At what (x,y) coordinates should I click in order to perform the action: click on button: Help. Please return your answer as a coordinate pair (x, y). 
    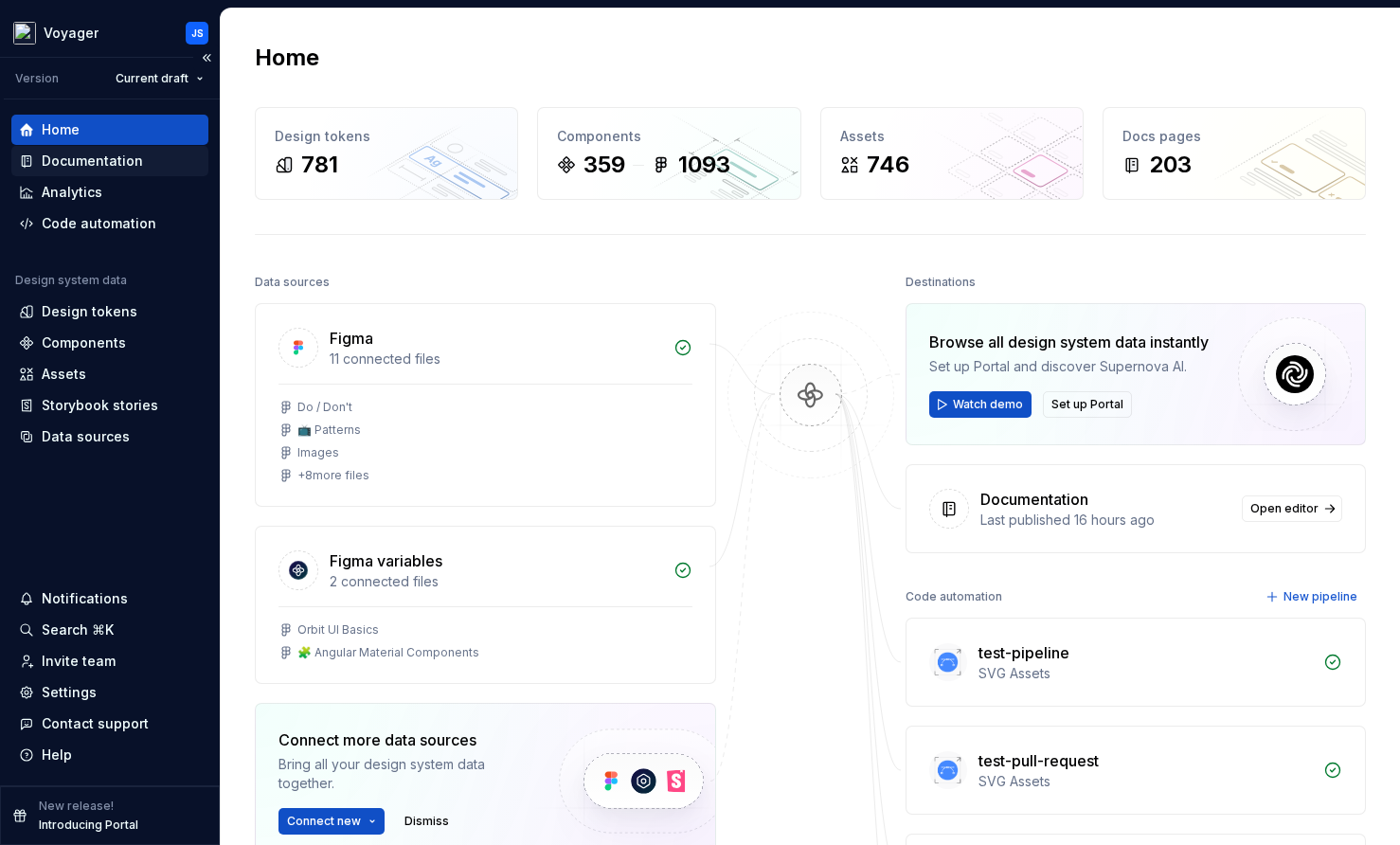
    Looking at the image, I should click on (110, 755).